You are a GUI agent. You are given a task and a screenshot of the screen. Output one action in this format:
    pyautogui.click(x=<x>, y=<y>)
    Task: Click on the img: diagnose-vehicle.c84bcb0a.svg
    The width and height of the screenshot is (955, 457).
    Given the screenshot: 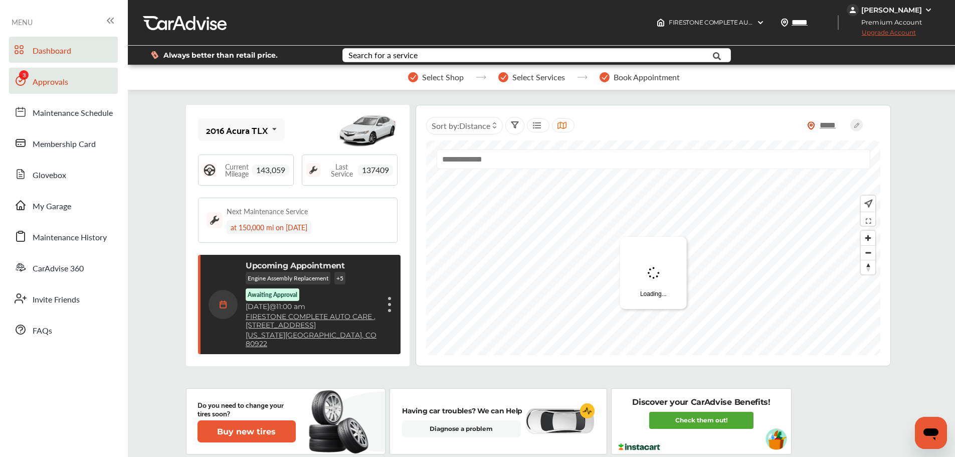 What is the action you would take?
    pyautogui.click(x=560, y=421)
    